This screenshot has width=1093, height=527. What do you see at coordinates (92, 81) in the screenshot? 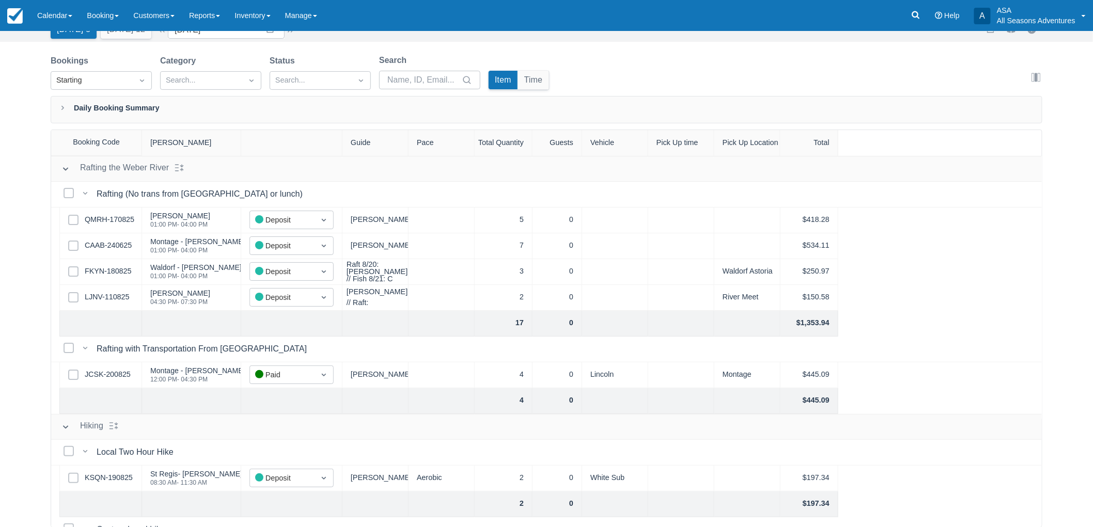
I see `div: Starting` at bounding box center [92, 81].